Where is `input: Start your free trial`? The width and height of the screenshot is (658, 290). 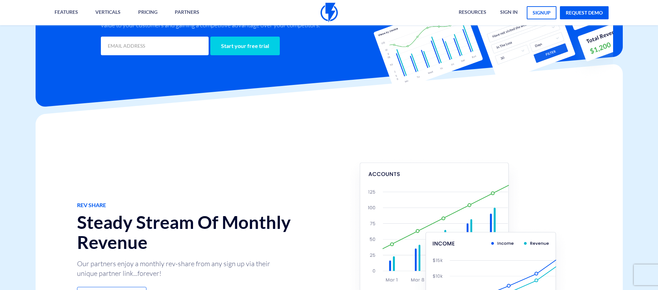 input: Start your free trial is located at coordinates (245, 46).